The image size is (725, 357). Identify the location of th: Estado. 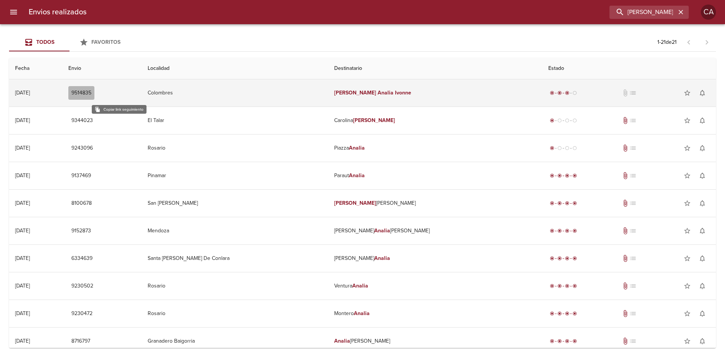
(629, 68).